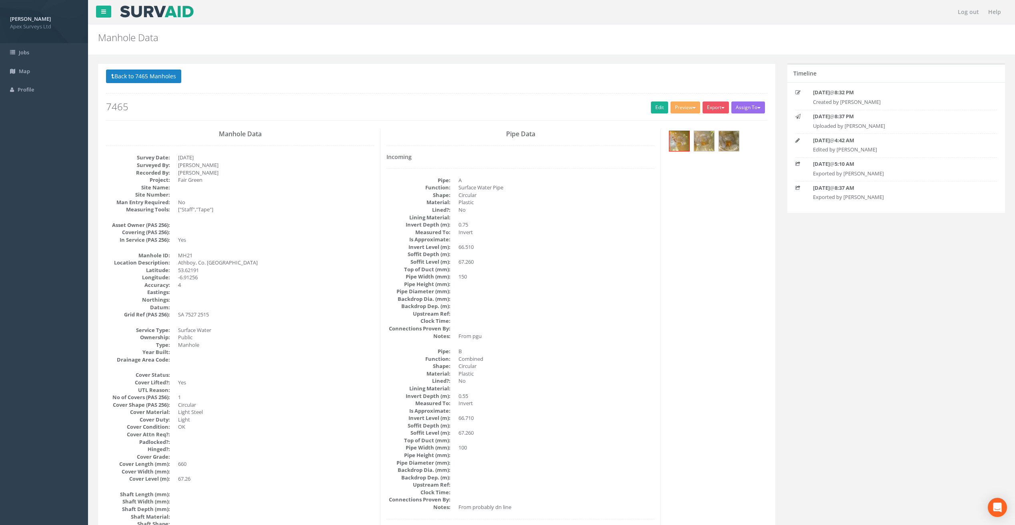 This screenshot has width=1015, height=525. I want to click on dt: Cover Lifted?:, so click(138, 383).